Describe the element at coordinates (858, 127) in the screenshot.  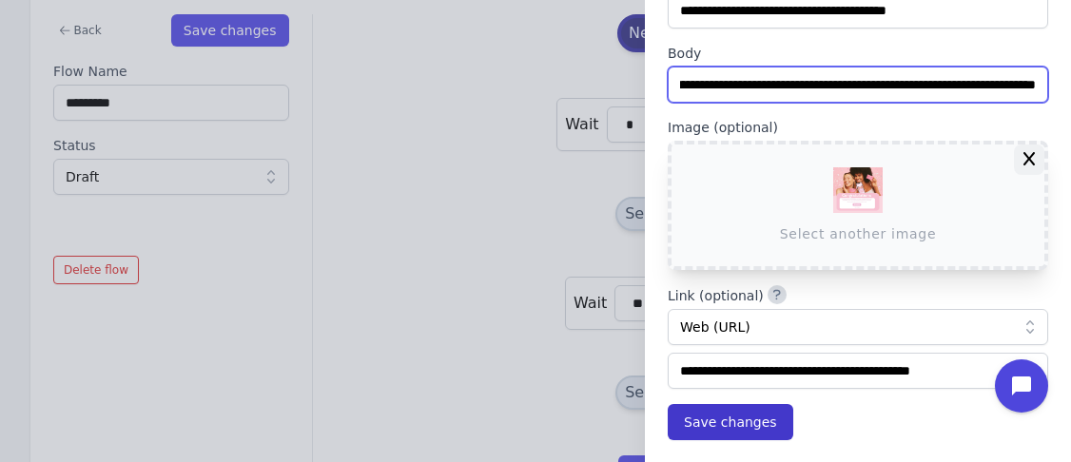
I see `label: Image (optional)` at that location.